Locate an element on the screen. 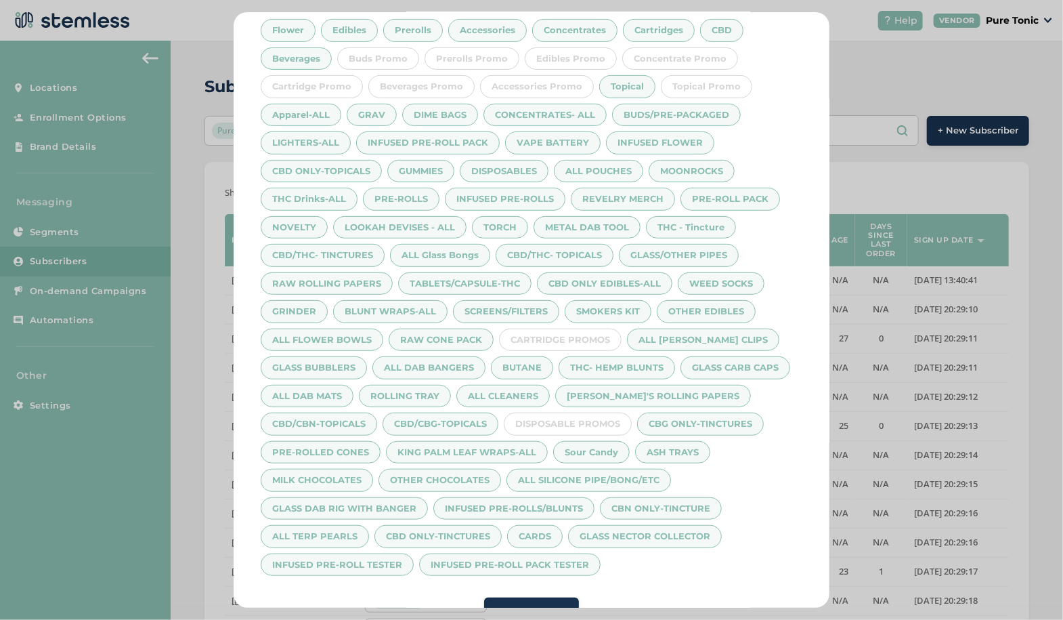 This screenshot has width=1063, height=620. div: GLASS NECTOR COLLECTOR is located at coordinates (645, 536).